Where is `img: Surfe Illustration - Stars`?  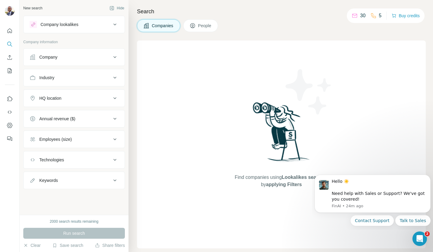 img: Surfe Illustration - Stars is located at coordinates (309, 92).